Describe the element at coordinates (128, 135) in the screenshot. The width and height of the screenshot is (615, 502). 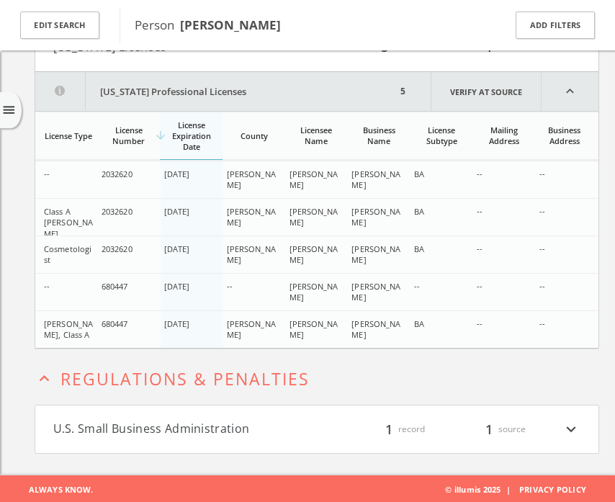
I see `div: License Number` at that location.